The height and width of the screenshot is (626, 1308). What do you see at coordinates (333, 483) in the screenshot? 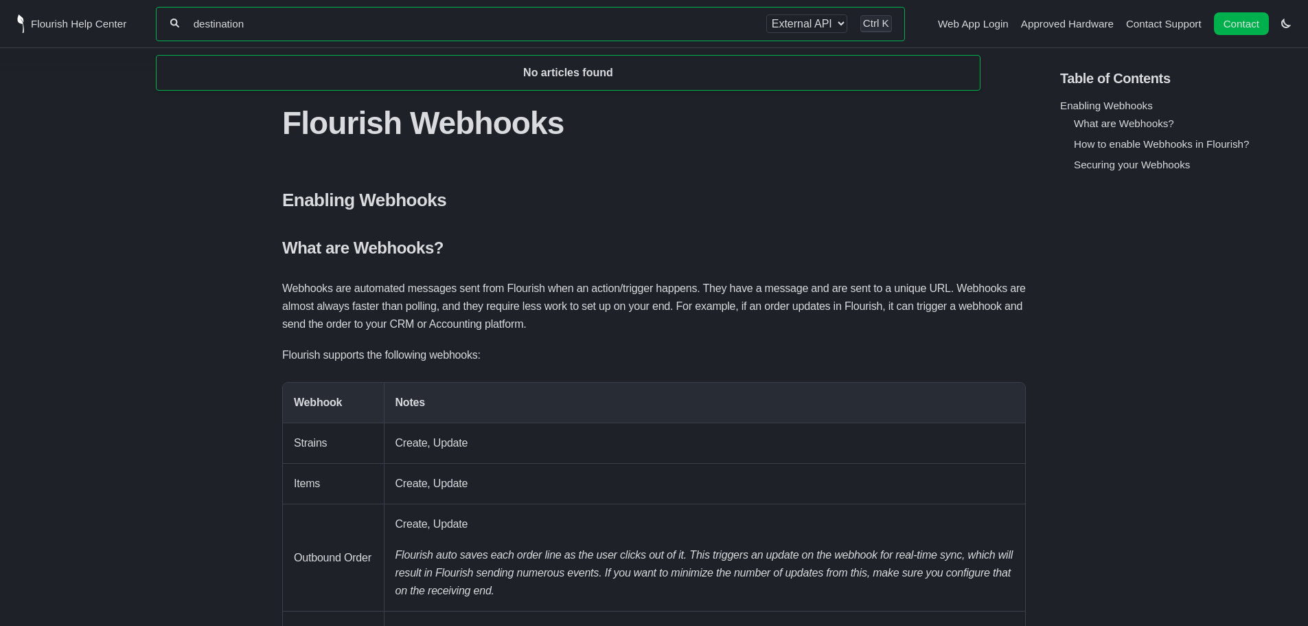
I see `p: Items` at bounding box center [333, 483].